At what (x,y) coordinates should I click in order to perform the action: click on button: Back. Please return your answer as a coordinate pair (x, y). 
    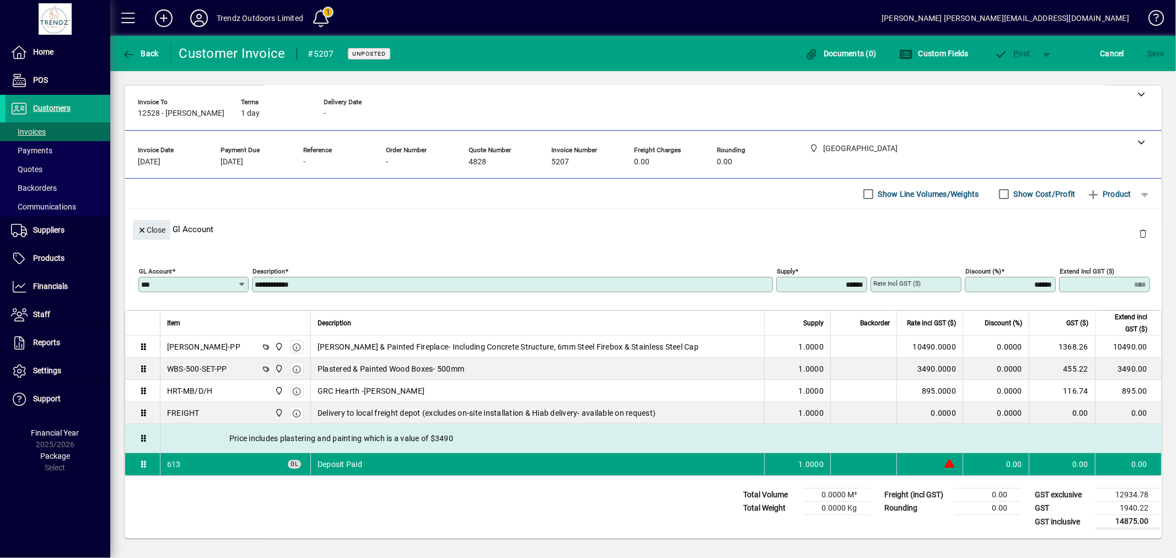
    Looking at the image, I should click on (140, 53).